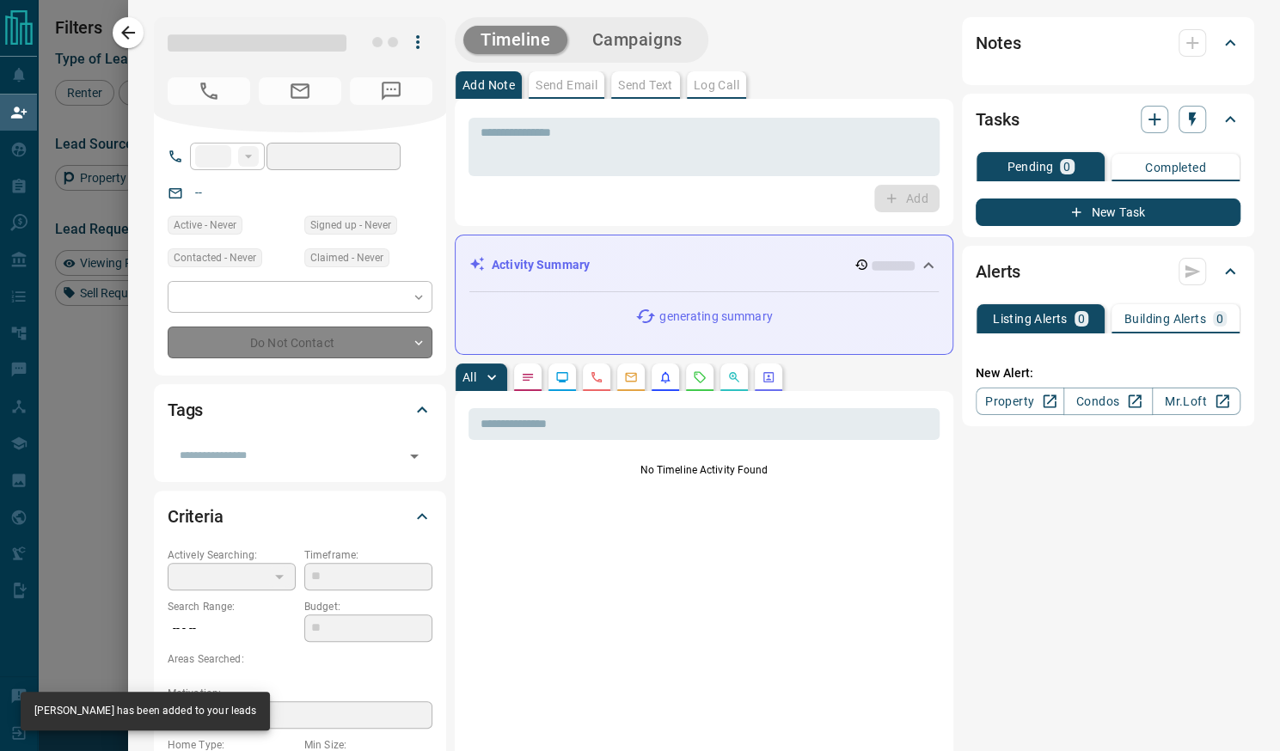 The width and height of the screenshot is (1280, 751). What do you see at coordinates (300, 693) in the screenshot?
I see `p: Motivation:` at bounding box center [300, 693].